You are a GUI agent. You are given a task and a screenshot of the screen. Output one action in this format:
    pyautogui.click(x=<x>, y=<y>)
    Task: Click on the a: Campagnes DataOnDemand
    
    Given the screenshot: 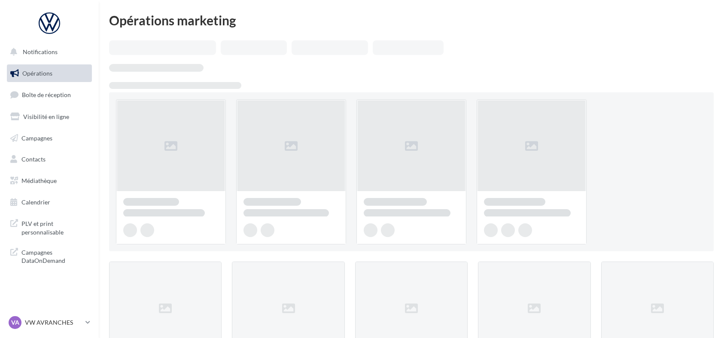 What is the action you would take?
    pyautogui.click(x=49, y=255)
    